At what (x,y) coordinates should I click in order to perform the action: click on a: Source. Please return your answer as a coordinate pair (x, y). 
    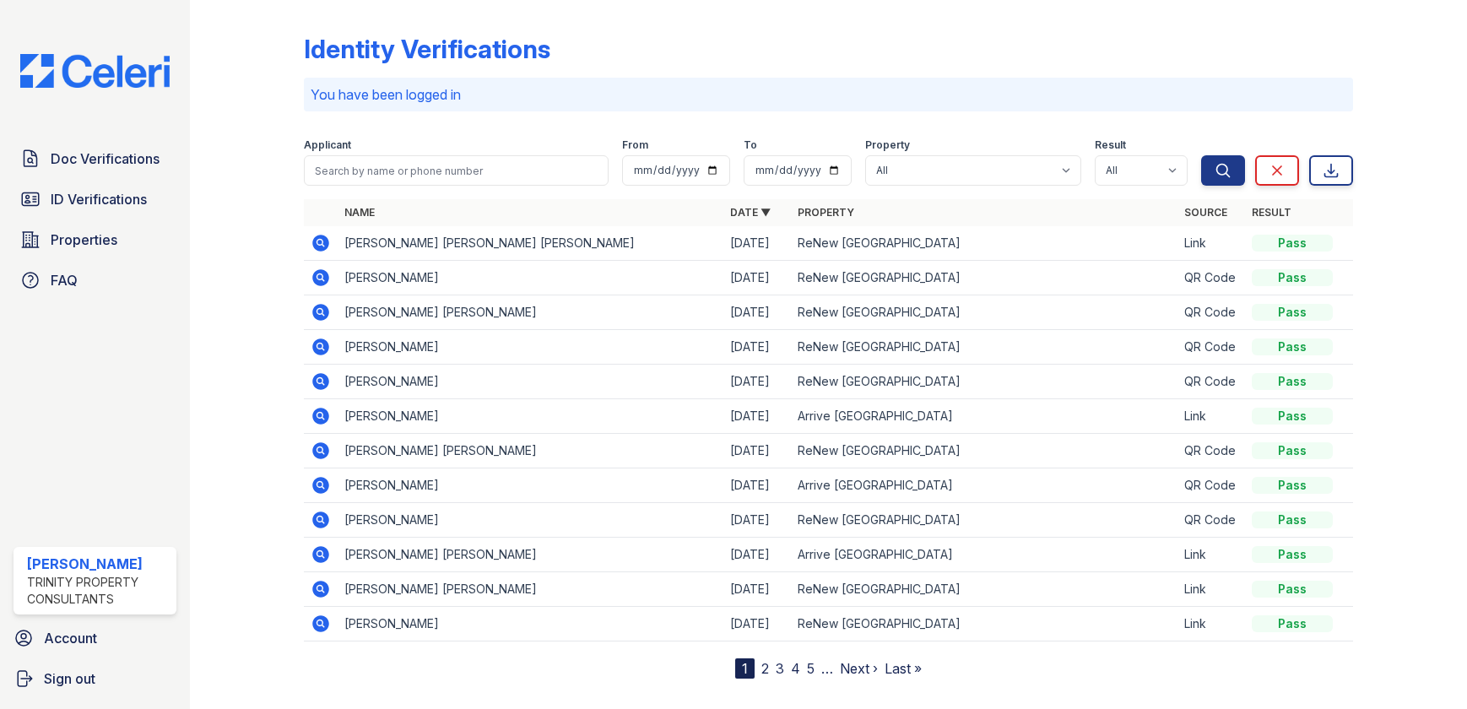
    Looking at the image, I should click on (1205, 212).